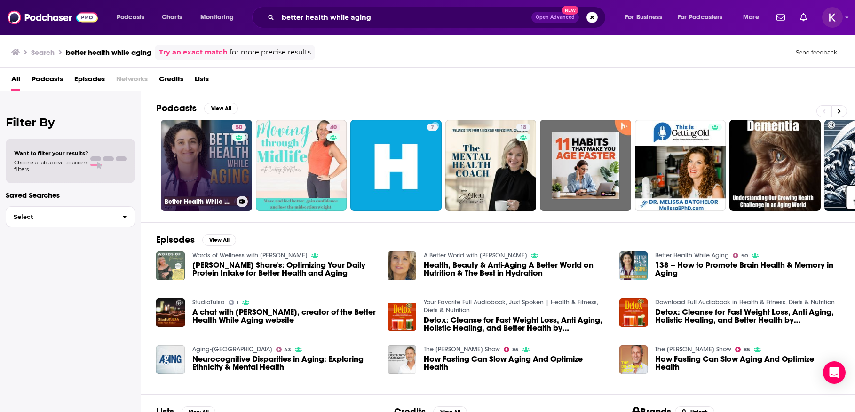  Describe the element at coordinates (172, 17) in the screenshot. I see `a: Charts` at that location.